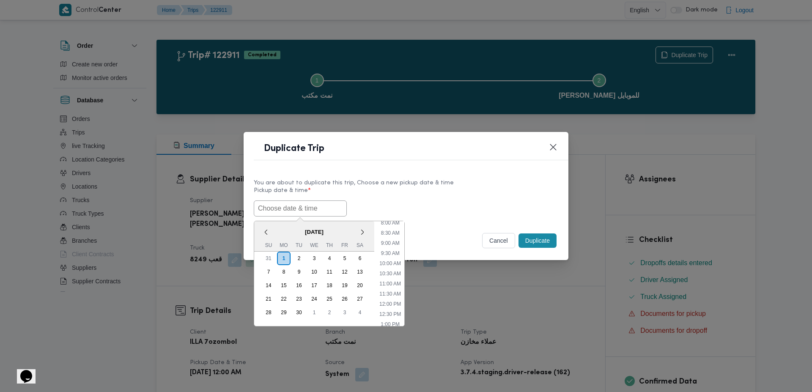 The image size is (812, 392). What do you see at coordinates (406, 183) in the screenshot?
I see `div: You are about to duplicate this trip, Choose a new pickup date & time` at bounding box center [406, 183].